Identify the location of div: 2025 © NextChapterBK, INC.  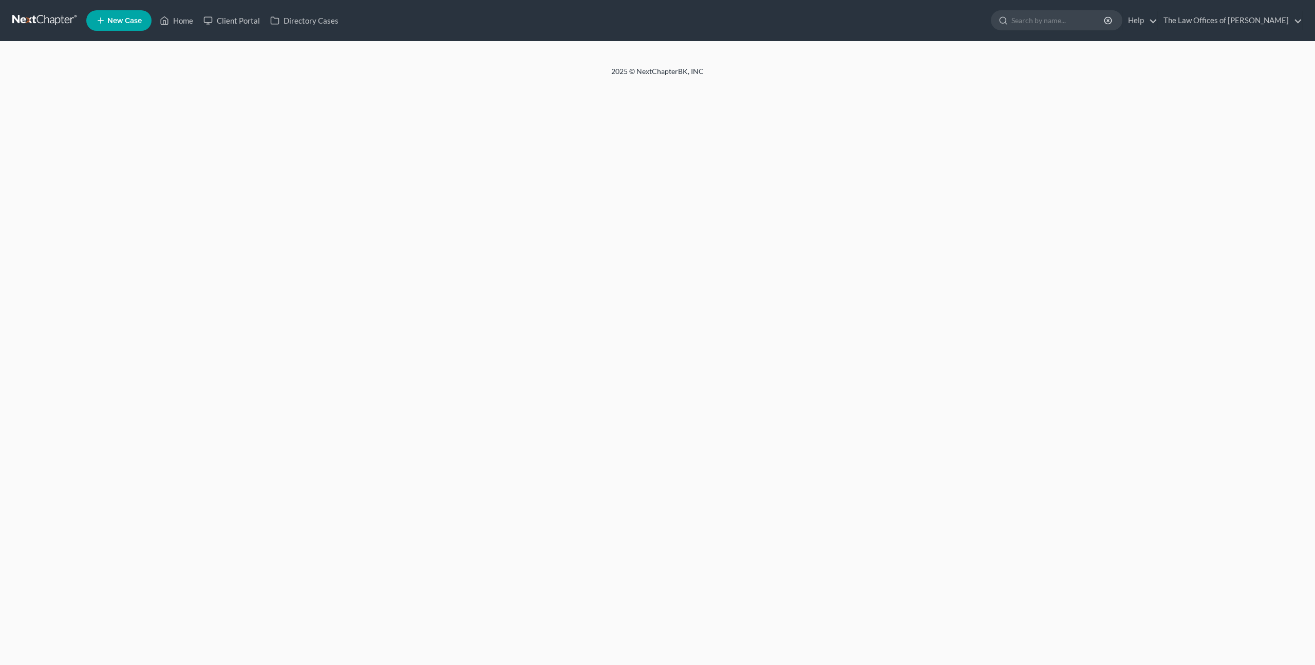
(658, 76).